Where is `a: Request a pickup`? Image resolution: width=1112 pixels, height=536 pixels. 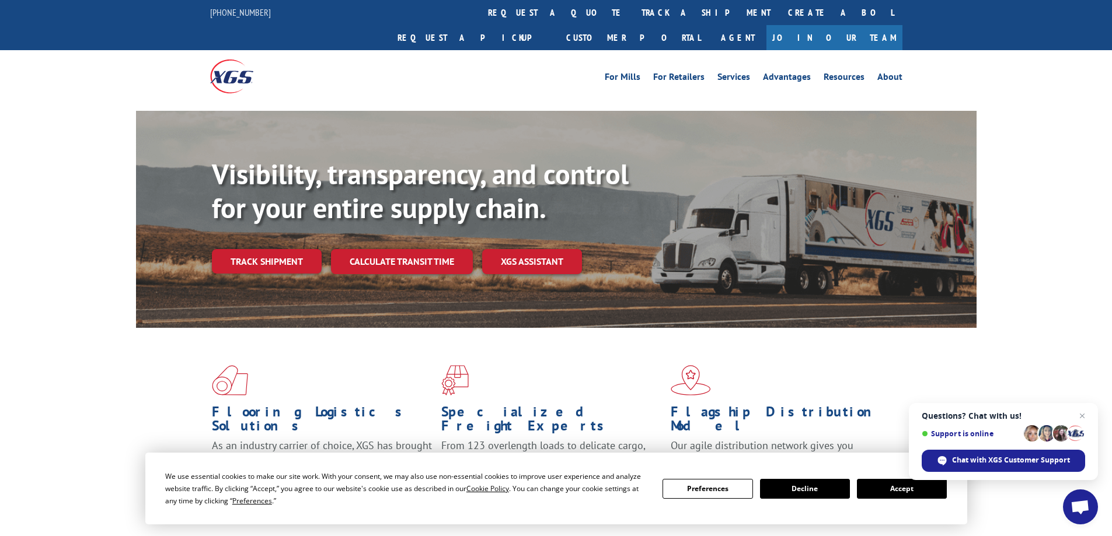
a: Request a pickup is located at coordinates (473, 37).